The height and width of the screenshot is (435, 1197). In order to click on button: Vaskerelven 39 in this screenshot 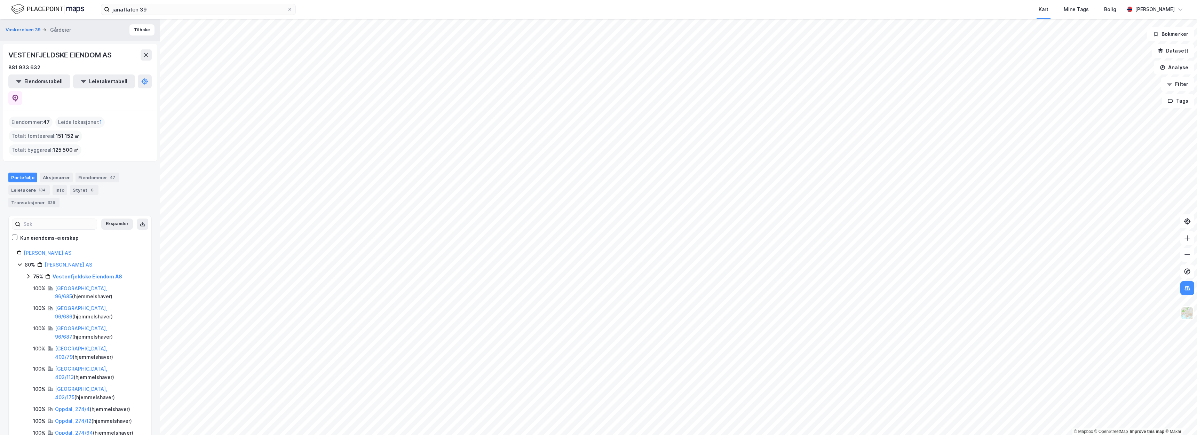, I will do `click(24, 30)`.